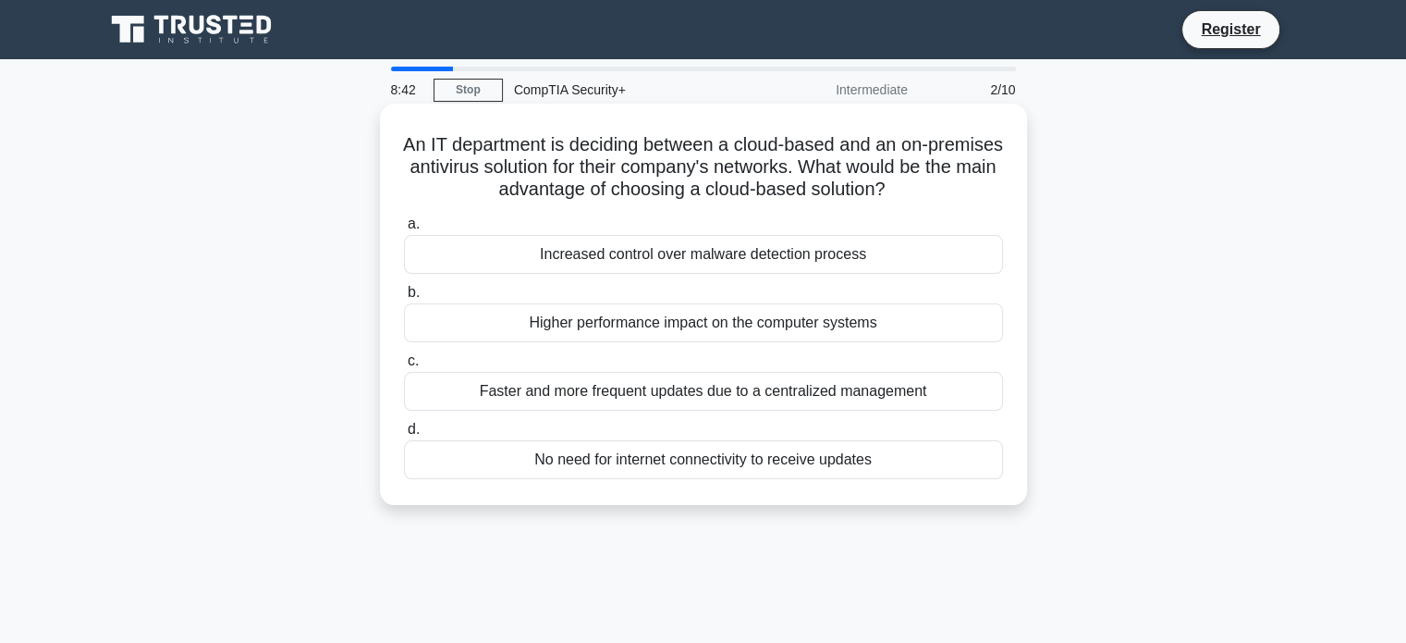 This screenshot has height=643, width=1406. I want to click on span: c., so click(413, 360).